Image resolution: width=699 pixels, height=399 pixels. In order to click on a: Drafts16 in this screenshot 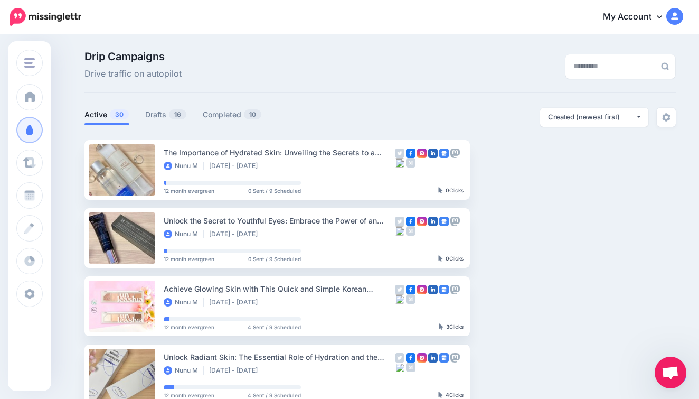, I will do `click(166, 115)`.